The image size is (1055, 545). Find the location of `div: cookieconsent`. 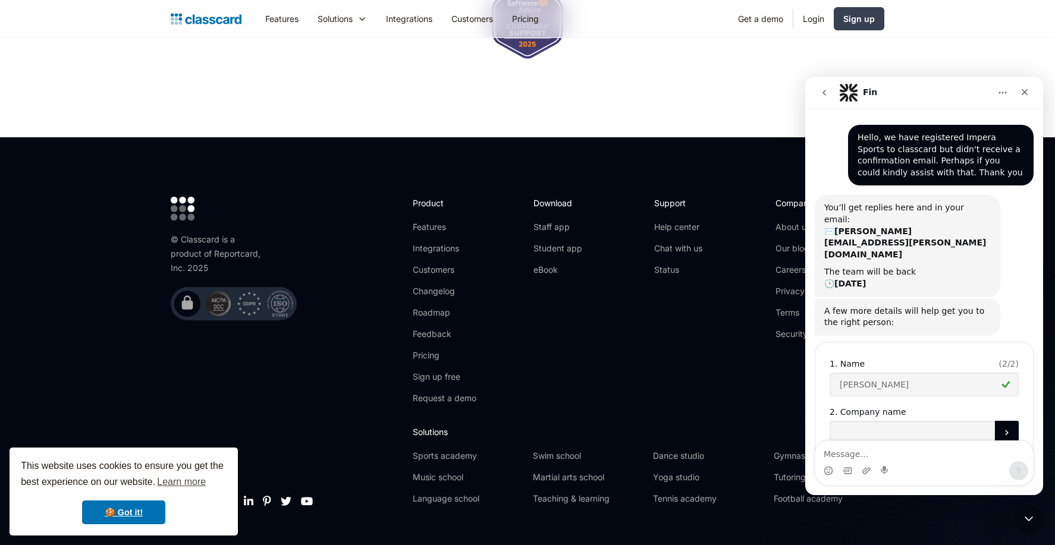

div: cookieconsent is located at coordinates (124, 492).